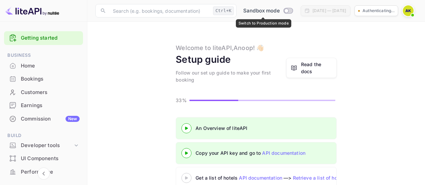 Image resolution: width=425 pixels, height=185 pixels. What do you see at coordinates (182, 100) in the screenshot?
I see `p: 33%` at bounding box center [182, 100].